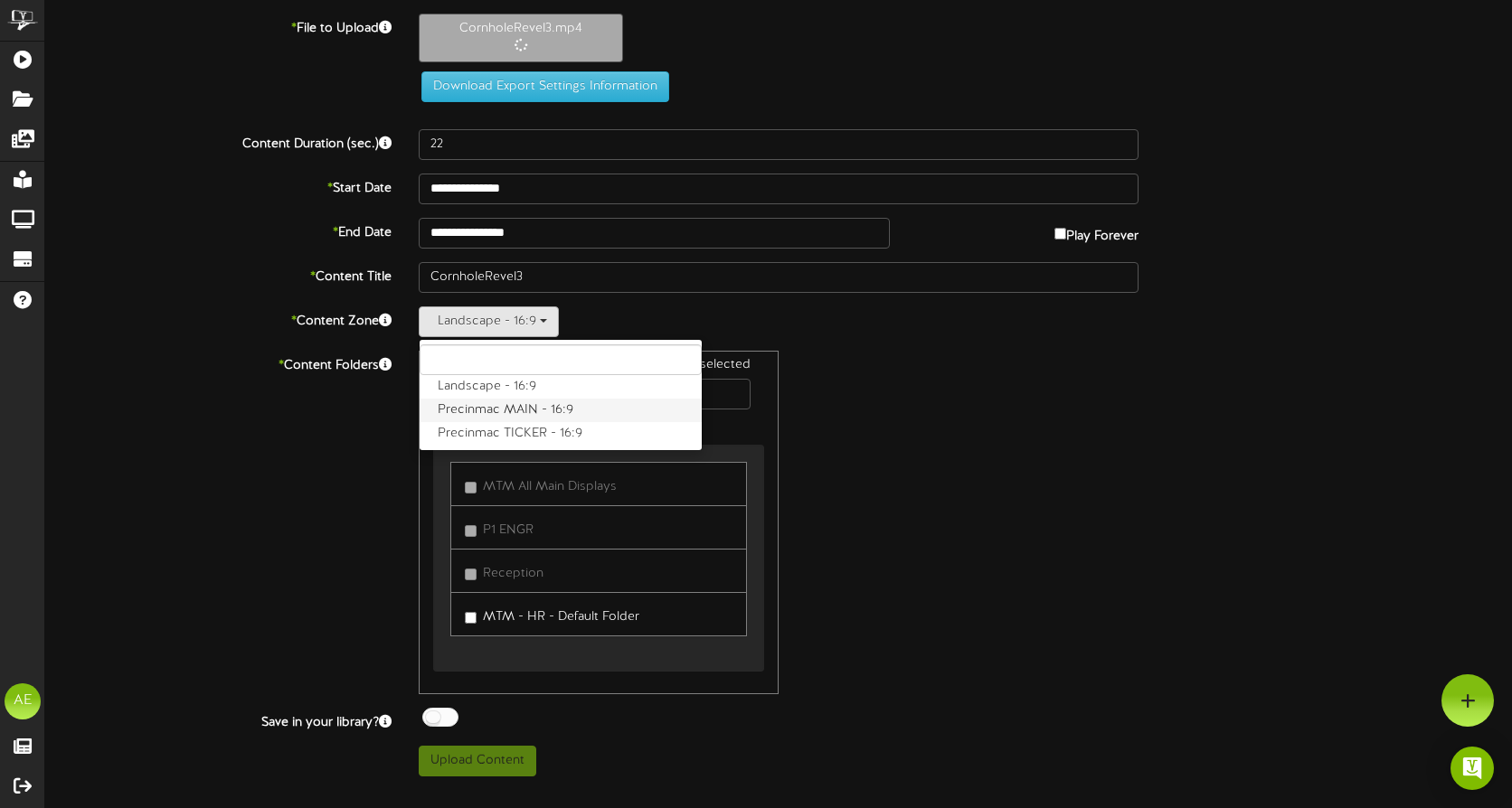 This screenshot has height=808, width=1512. Describe the element at coordinates (470, 617) in the screenshot. I see `input: MTM - HR - Default Folder` at that location.